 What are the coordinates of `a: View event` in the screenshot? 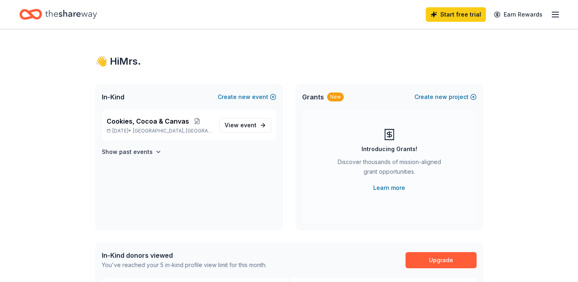 It's located at (245, 125).